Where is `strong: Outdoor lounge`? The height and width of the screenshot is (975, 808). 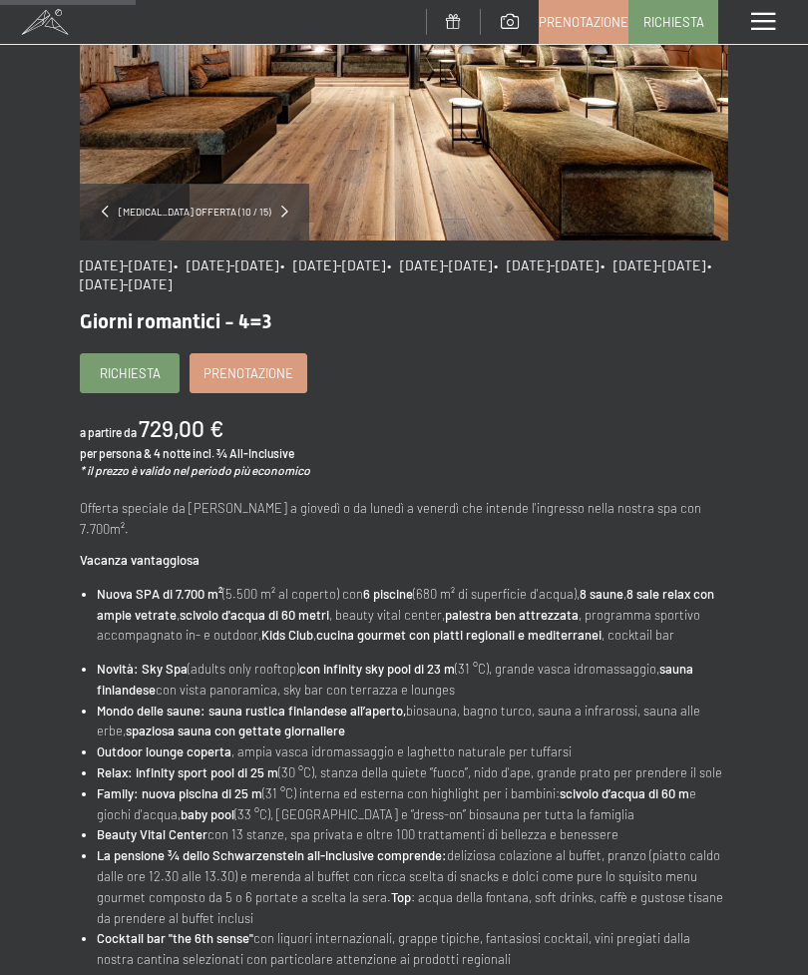 strong: Outdoor lounge is located at coordinates (140, 751).